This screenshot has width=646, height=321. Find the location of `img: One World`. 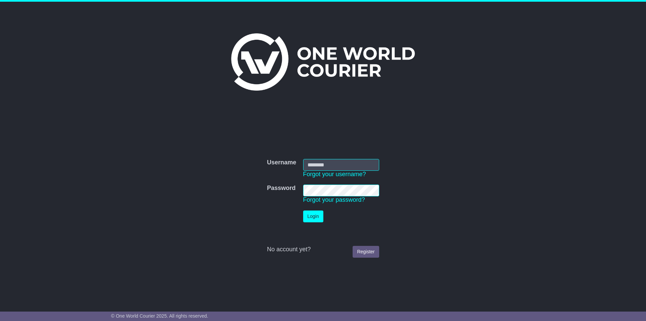

img: One World is located at coordinates (323, 62).